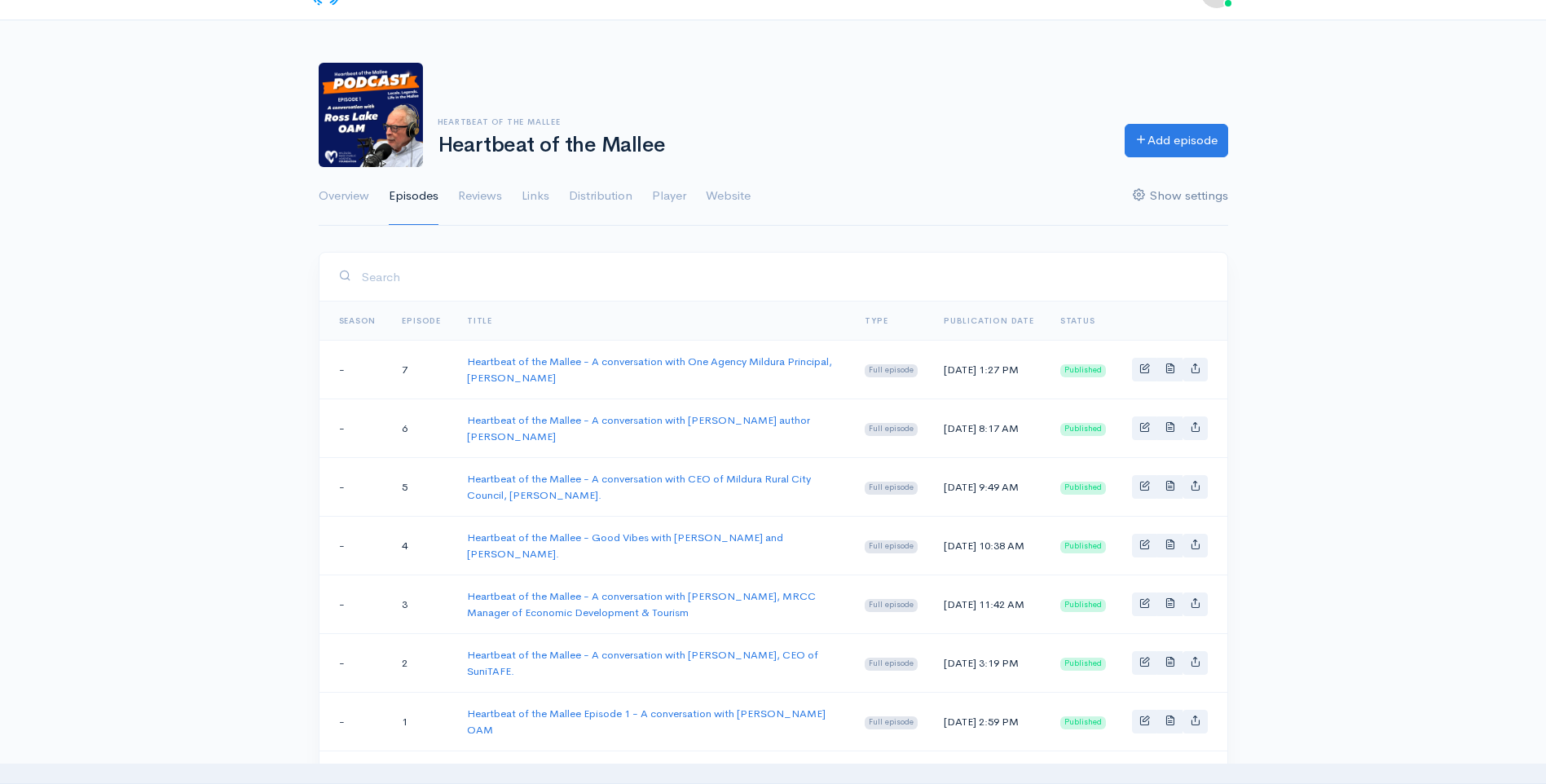 The image size is (1546, 784). Describe the element at coordinates (344, 196) in the screenshot. I see `a: Overview` at that location.